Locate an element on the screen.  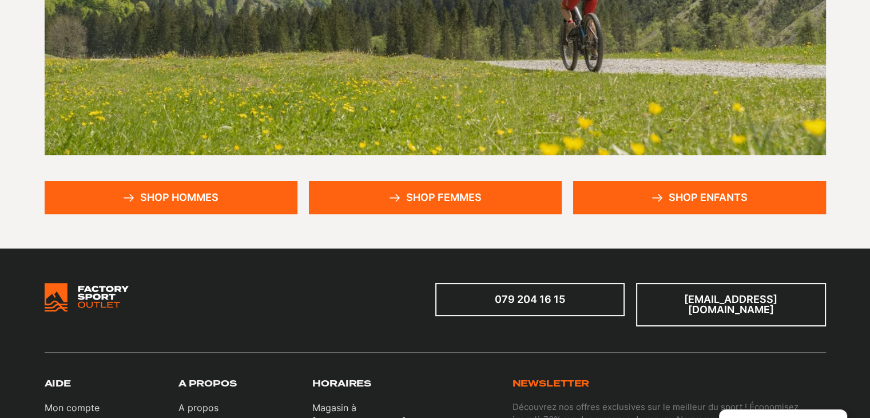
h3: Aide is located at coordinates (58, 384).